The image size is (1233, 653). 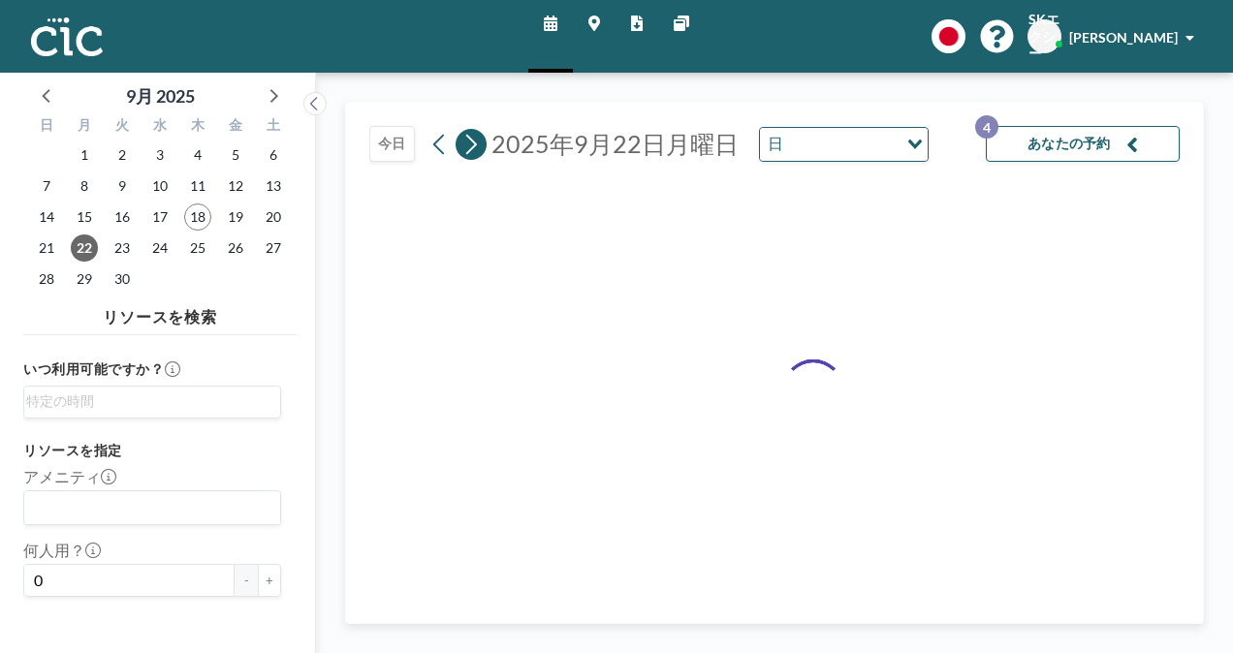 What do you see at coordinates (84, 217) in the screenshot?
I see `span: 2025年9月15日月曜日` at bounding box center [84, 217].